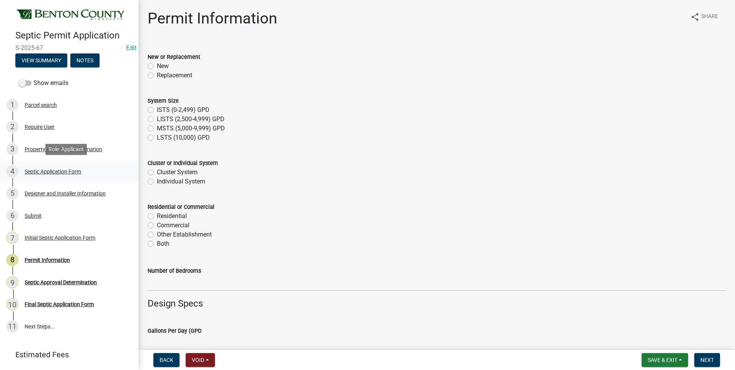 This screenshot has height=370, width=735. Describe the element at coordinates (163, 101) in the screenshot. I see `label: System Size` at that location.